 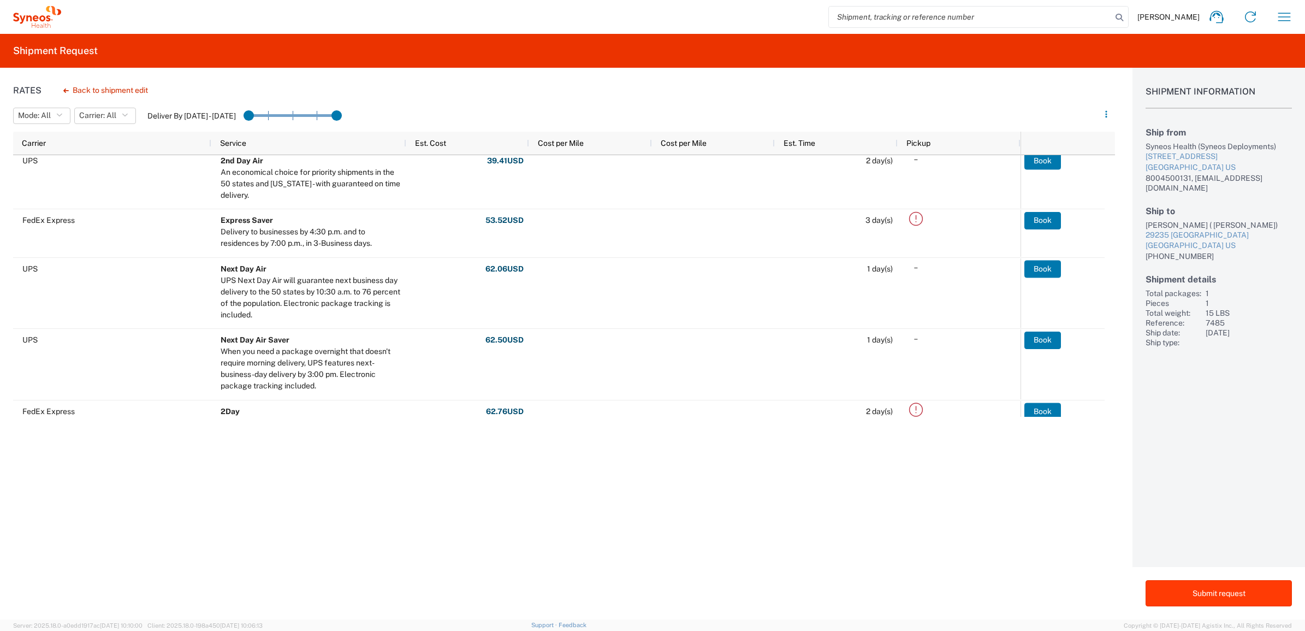 I want to click on span: Est. Cost, so click(x=430, y=143).